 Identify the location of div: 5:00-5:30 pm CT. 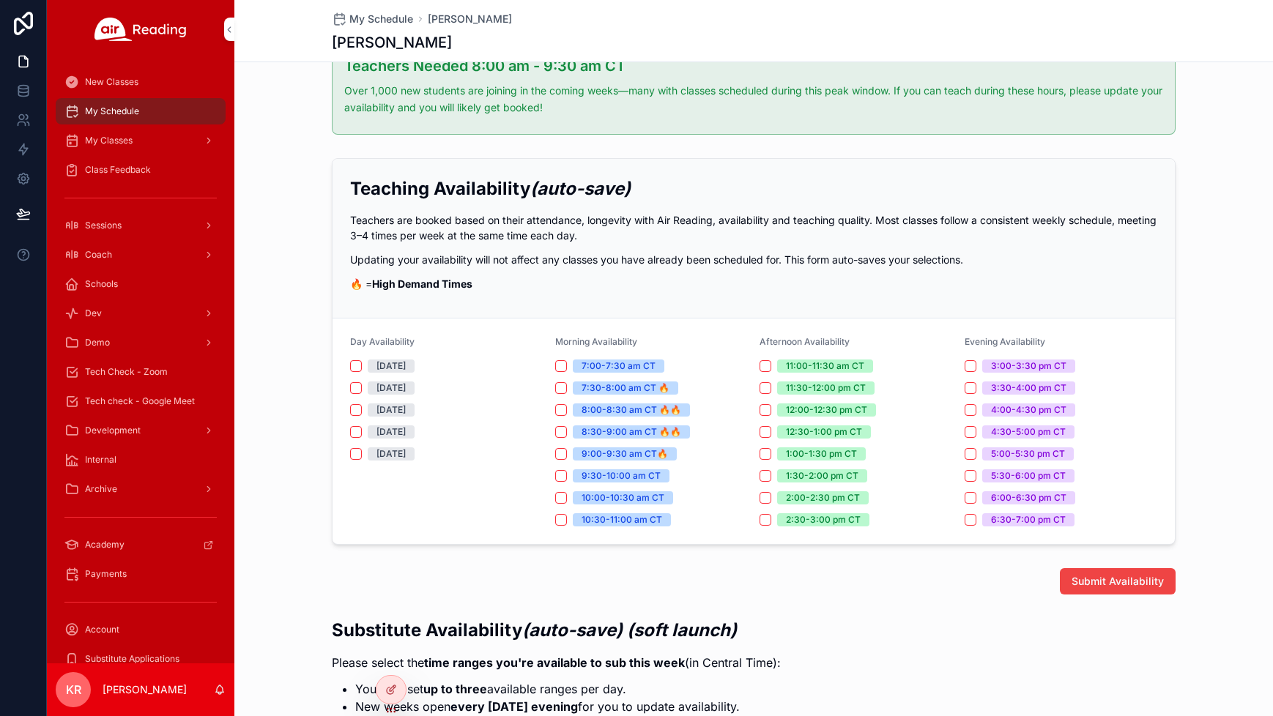
(1028, 454).